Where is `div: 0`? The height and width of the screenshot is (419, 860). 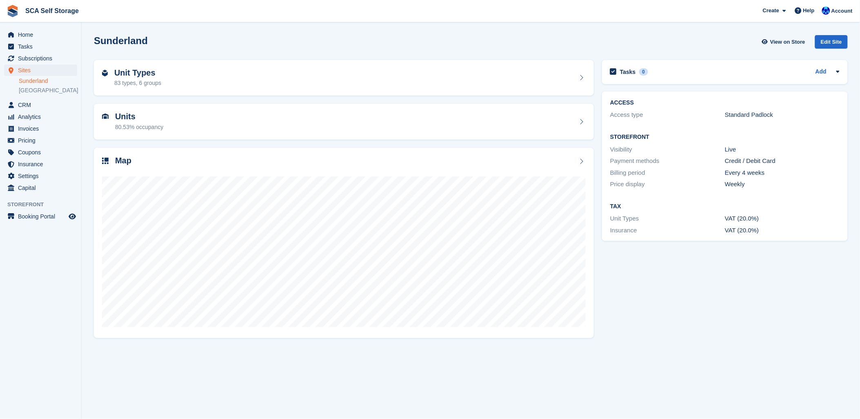
div: 0 is located at coordinates (644, 72).